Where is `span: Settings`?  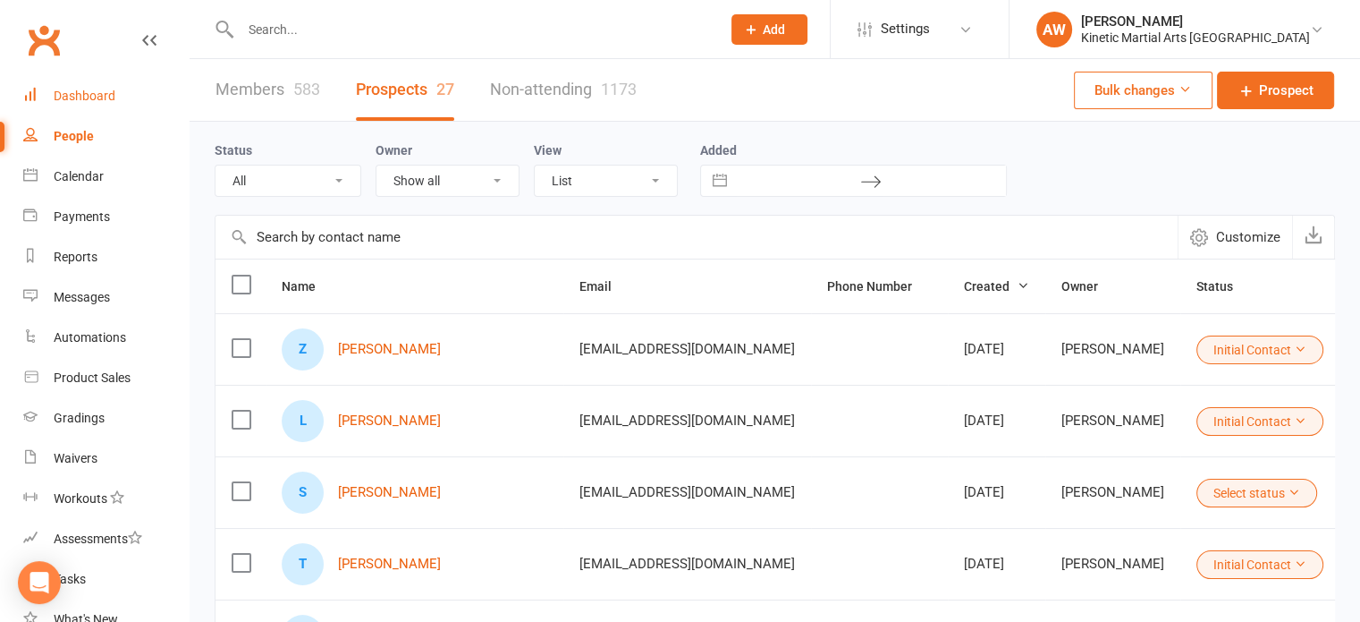
span: Settings is located at coordinates (905, 29).